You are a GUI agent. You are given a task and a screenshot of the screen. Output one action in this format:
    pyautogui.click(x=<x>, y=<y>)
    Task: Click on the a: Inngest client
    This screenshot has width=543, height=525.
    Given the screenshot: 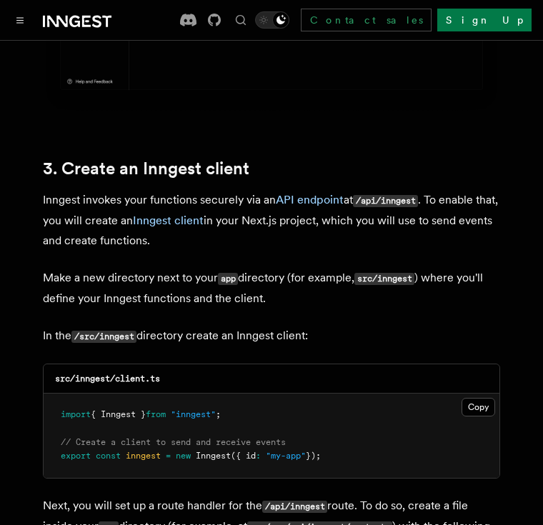 What is the action you would take?
    pyautogui.click(x=168, y=220)
    